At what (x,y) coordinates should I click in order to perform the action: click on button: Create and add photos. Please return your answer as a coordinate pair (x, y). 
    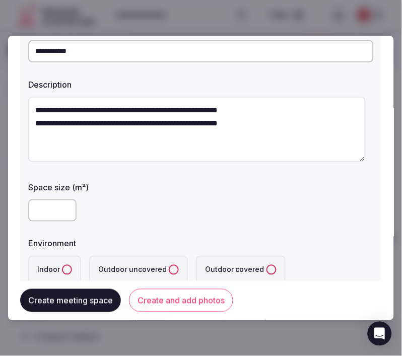
    Looking at the image, I should click on (181, 301).